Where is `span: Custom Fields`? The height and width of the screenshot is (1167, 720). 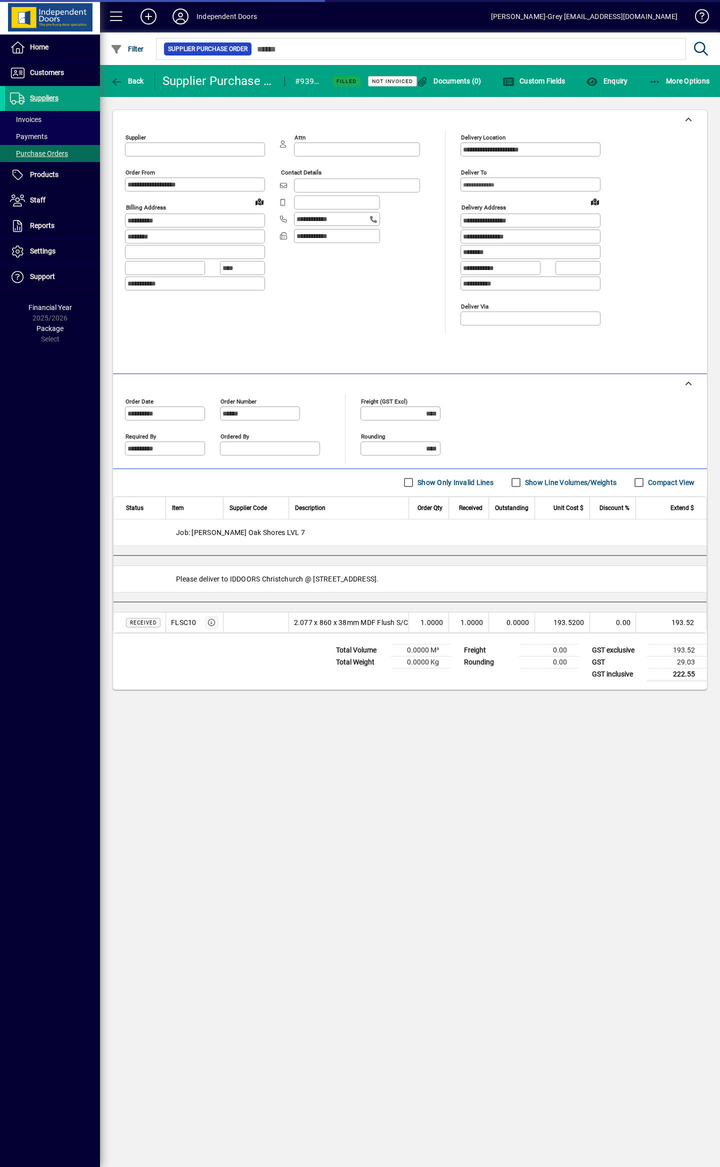 span: Custom Fields is located at coordinates (534, 81).